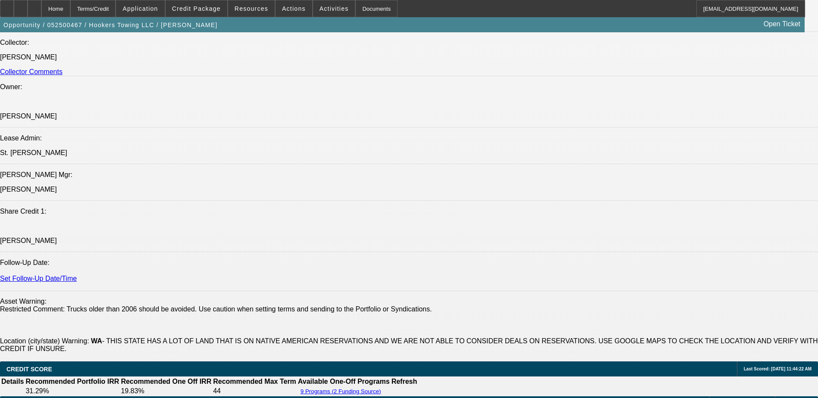 The width and height of the screenshot is (818, 398). I want to click on th: Refresh, so click(405, 382).